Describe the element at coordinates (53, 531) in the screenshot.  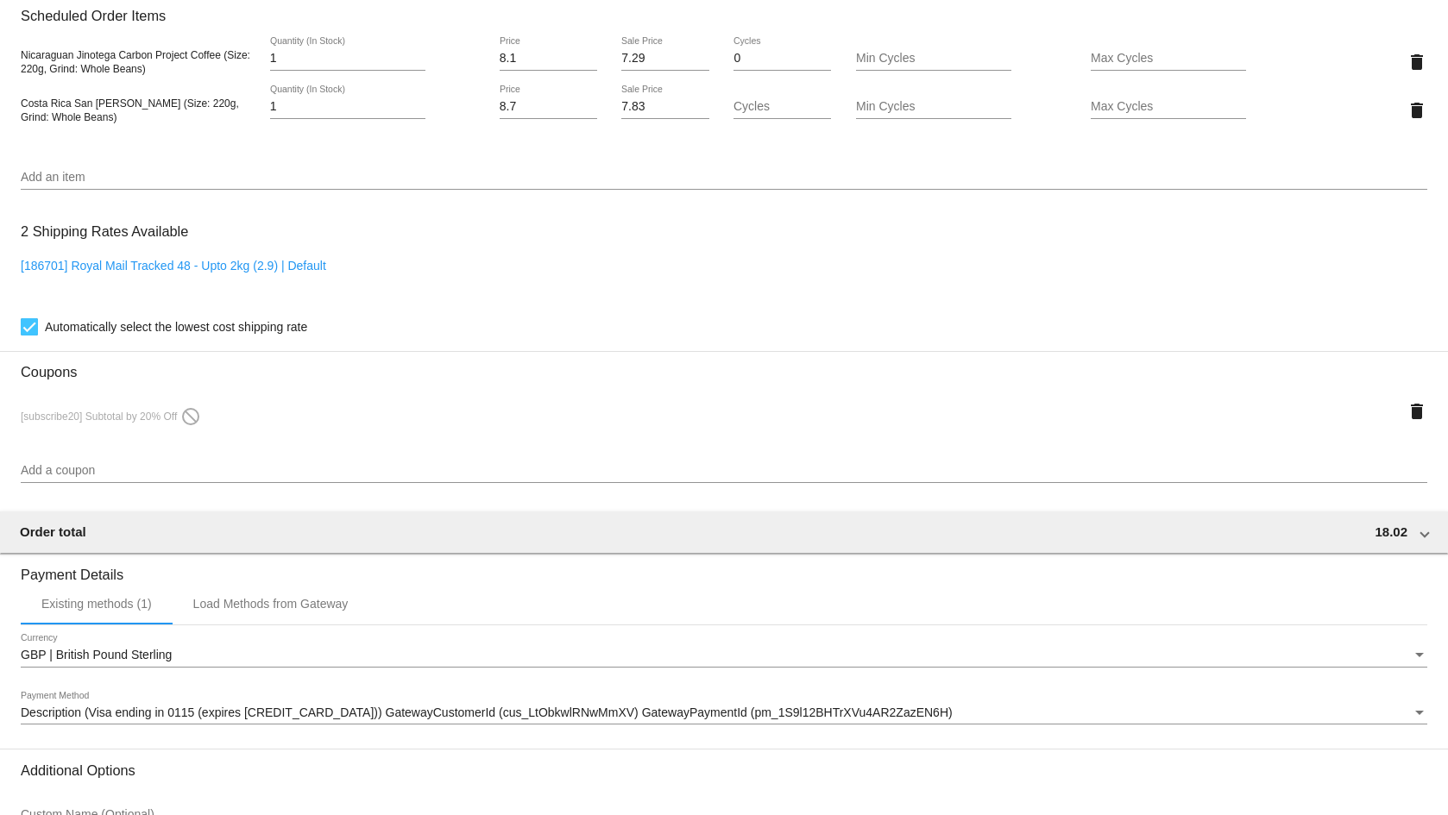
I see `span: Order total` at that location.